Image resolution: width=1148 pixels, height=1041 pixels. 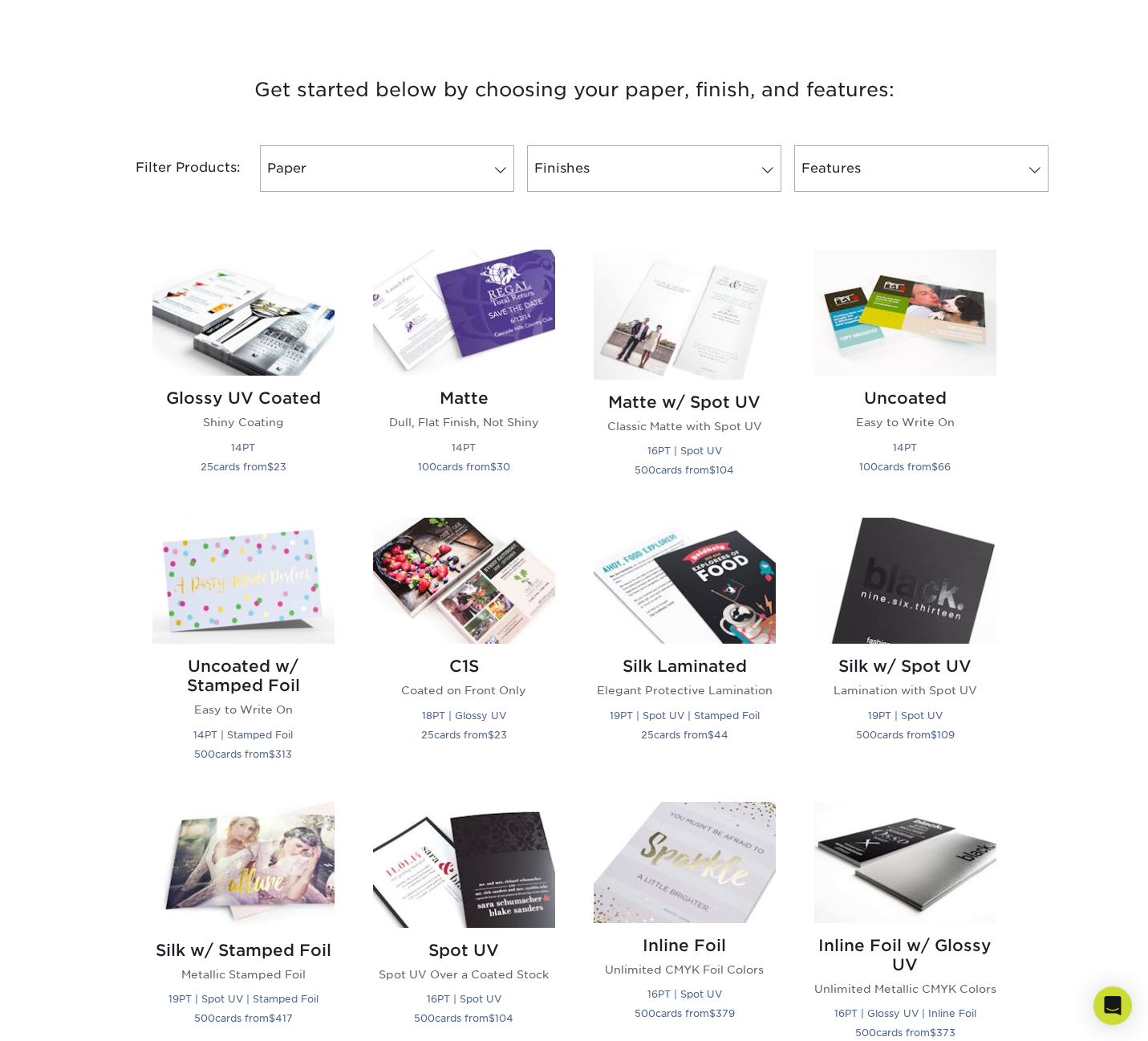 I want to click on h2: Matte w/ Spot UV, so click(x=684, y=402).